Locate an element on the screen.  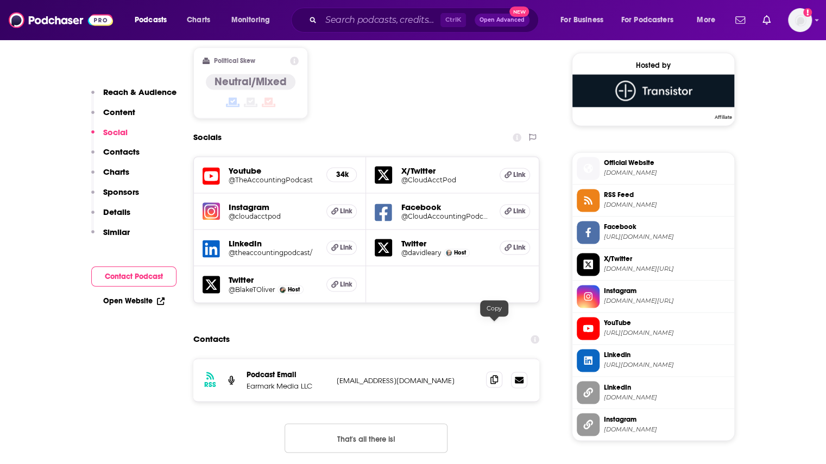
a: Transistor is located at coordinates (653, 97).